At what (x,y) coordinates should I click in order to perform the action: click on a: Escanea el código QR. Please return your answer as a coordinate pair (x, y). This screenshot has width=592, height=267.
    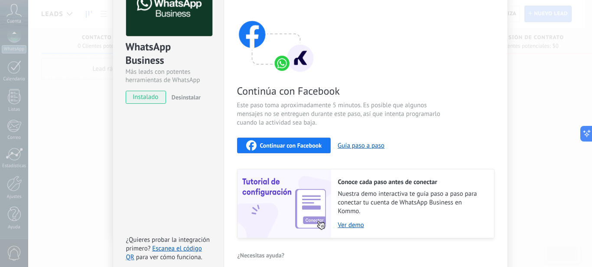
    Looking at the image, I should click on (164, 252).